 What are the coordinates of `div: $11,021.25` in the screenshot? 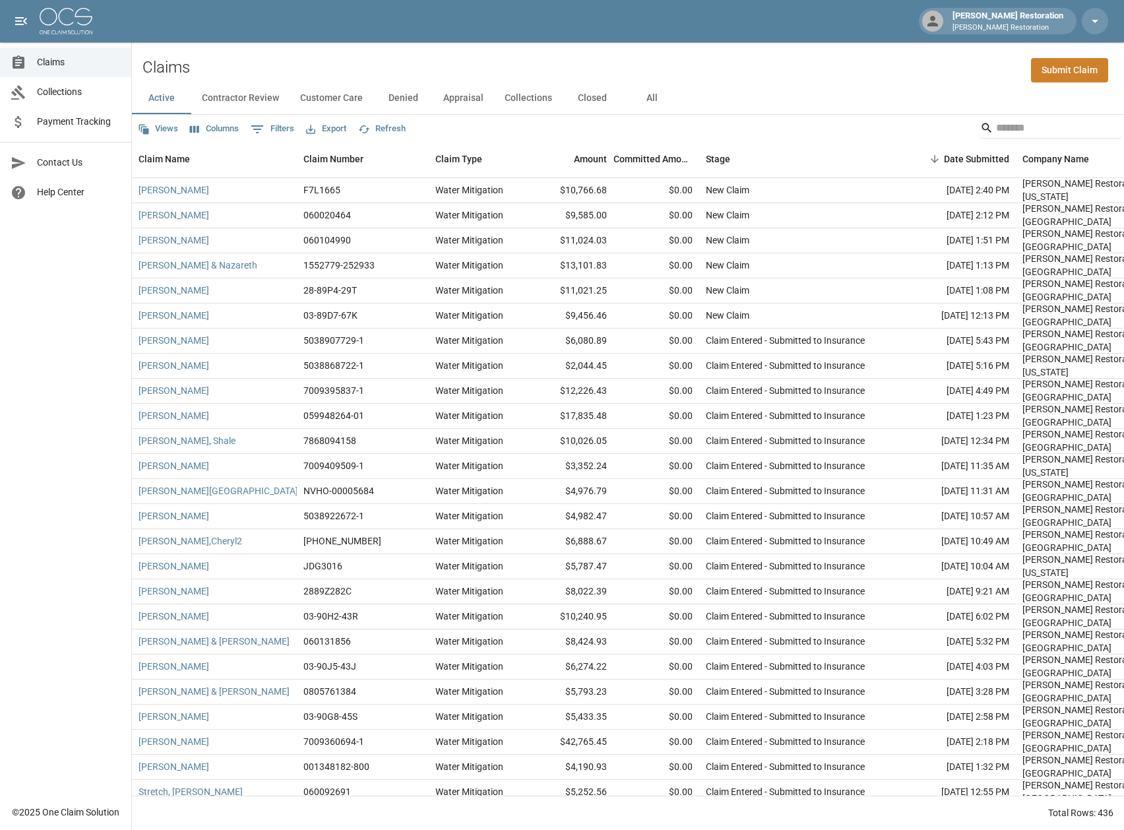 It's located at (571, 291).